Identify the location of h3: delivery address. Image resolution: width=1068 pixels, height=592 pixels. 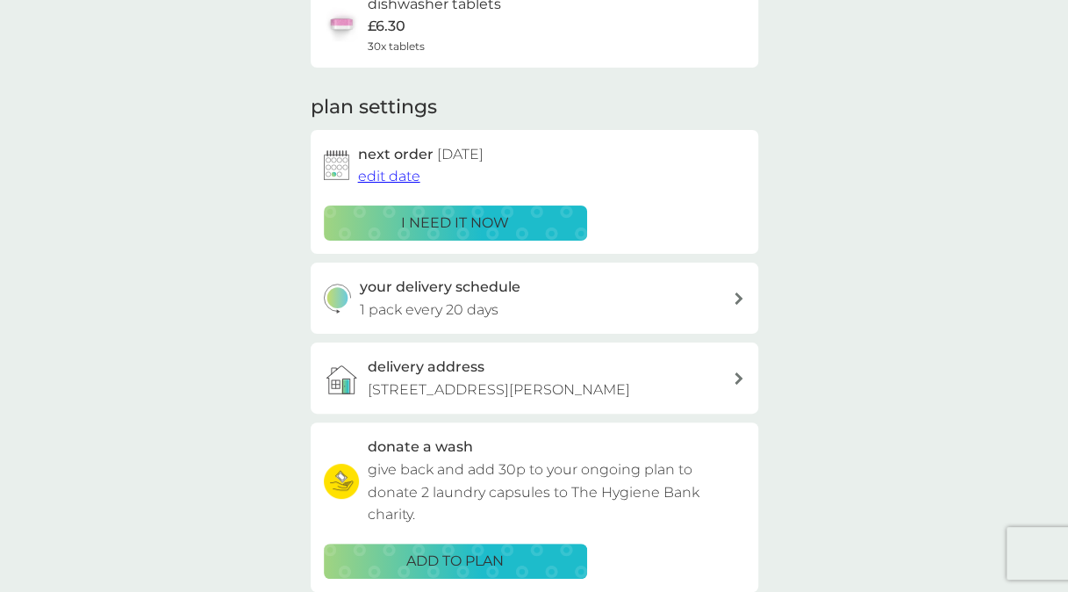
(426, 367).